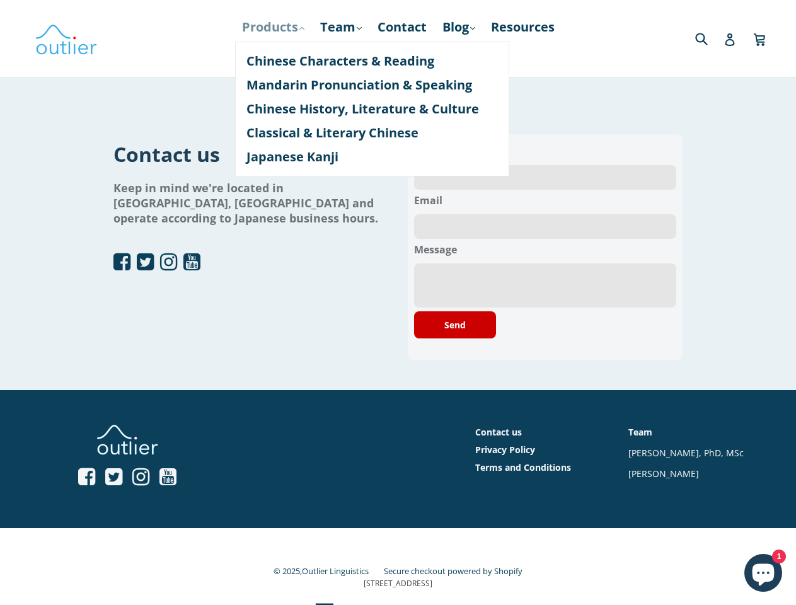  I want to click on a: Chinese History, Literature & Culture, so click(372, 109).